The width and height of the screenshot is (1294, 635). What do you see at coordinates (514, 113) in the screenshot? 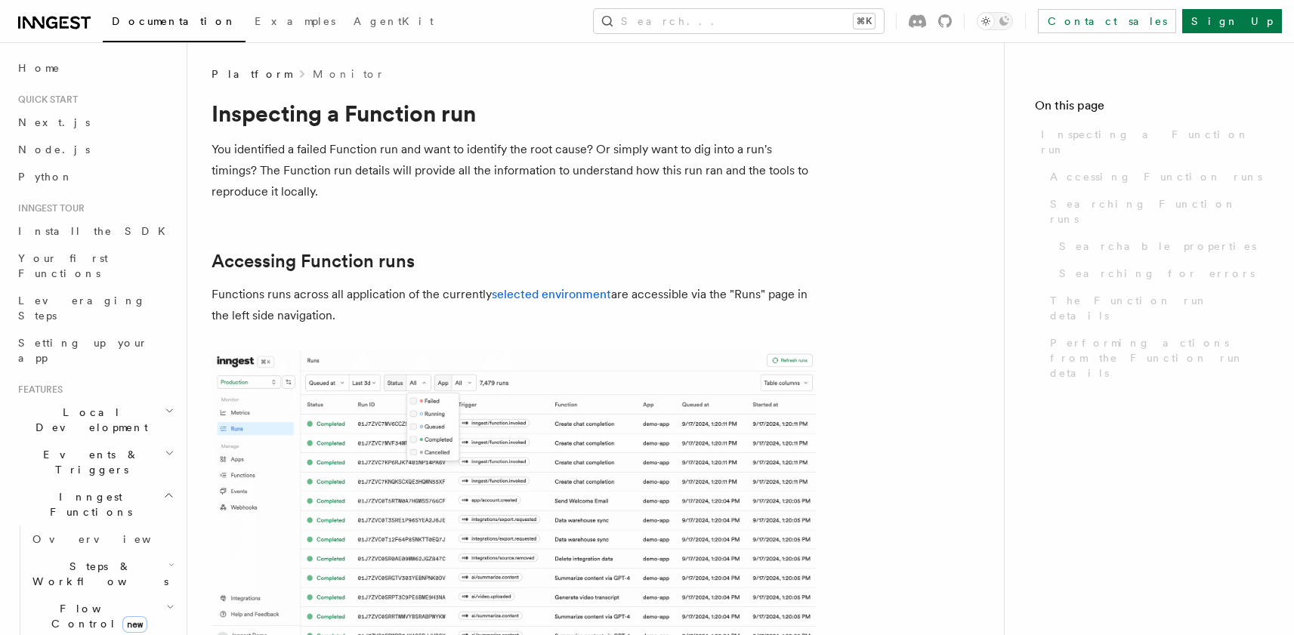
I see `h1: Inspecting a Function run` at bounding box center [514, 113].